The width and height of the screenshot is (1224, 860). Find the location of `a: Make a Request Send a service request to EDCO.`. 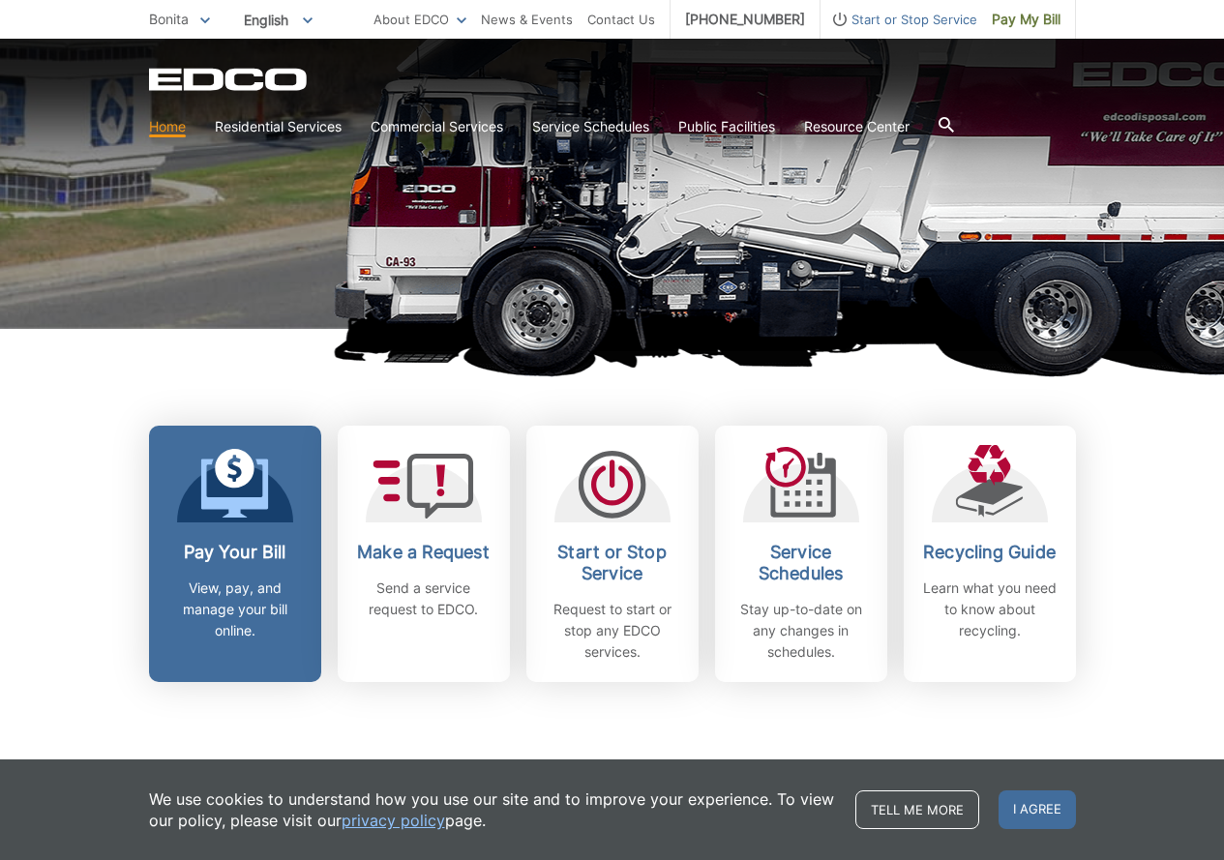

a: Make a Request Send a service request to EDCO. is located at coordinates (424, 553).